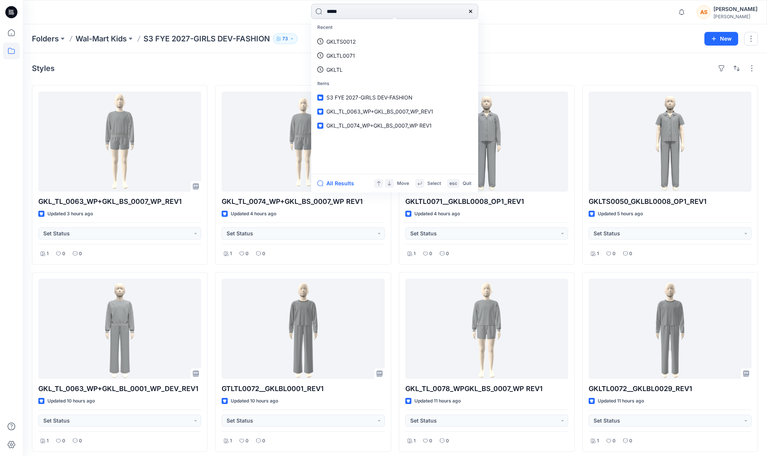 The image size is (767, 456). What do you see at coordinates (379, 125) in the screenshot?
I see `span: GKL_TL_0074_WP+GKL_BS_0007_WP REV1` at bounding box center [379, 125].